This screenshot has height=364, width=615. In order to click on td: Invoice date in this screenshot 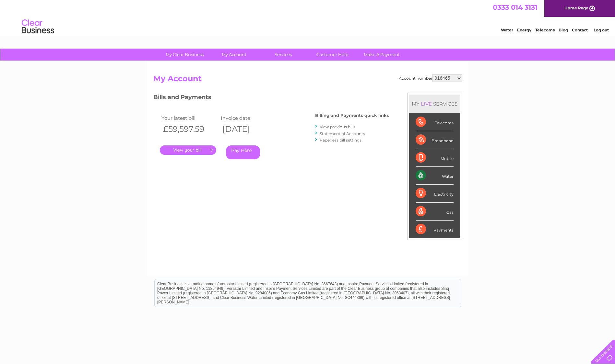, I will do `click(249, 118)`.